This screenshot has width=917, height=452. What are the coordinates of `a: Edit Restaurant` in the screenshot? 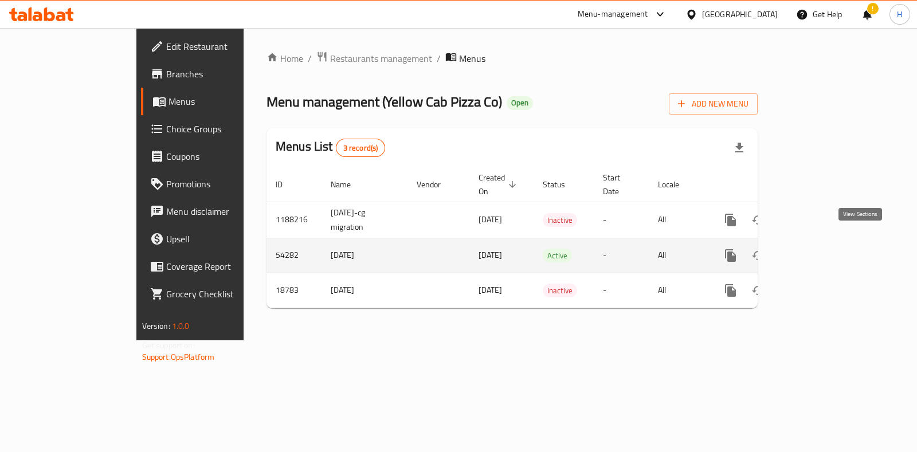 It's located at (215, 46).